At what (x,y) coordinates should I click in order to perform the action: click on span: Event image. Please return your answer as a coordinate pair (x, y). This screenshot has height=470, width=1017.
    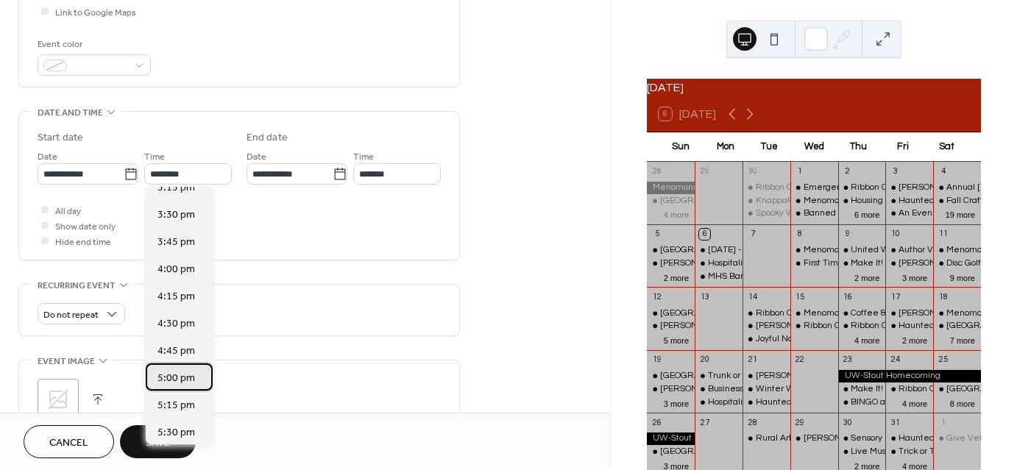
    Looking at the image, I should click on (66, 361).